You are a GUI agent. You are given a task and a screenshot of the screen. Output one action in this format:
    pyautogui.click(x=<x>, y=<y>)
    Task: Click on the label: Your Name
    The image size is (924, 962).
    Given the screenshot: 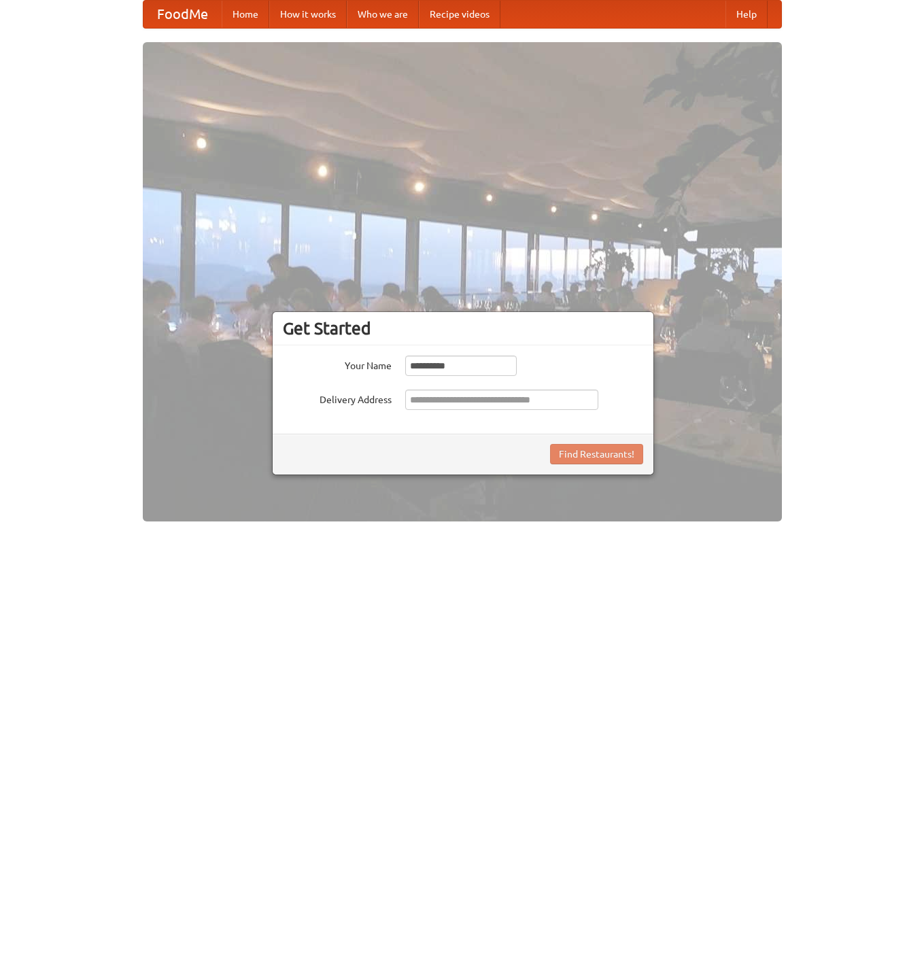 What is the action you would take?
    pyautogui.click(x=337, y=364)
    